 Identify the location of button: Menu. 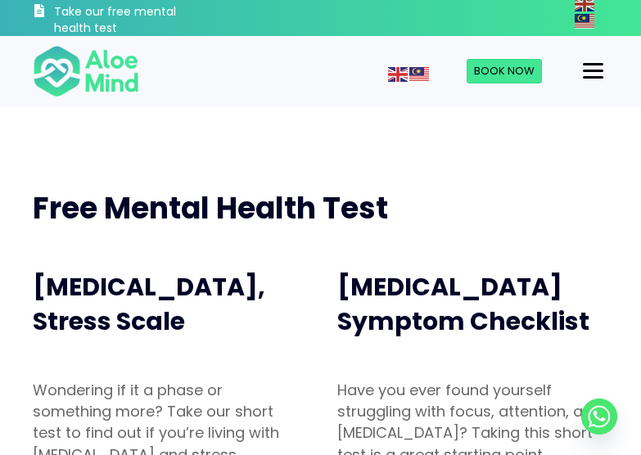
(592, 71).